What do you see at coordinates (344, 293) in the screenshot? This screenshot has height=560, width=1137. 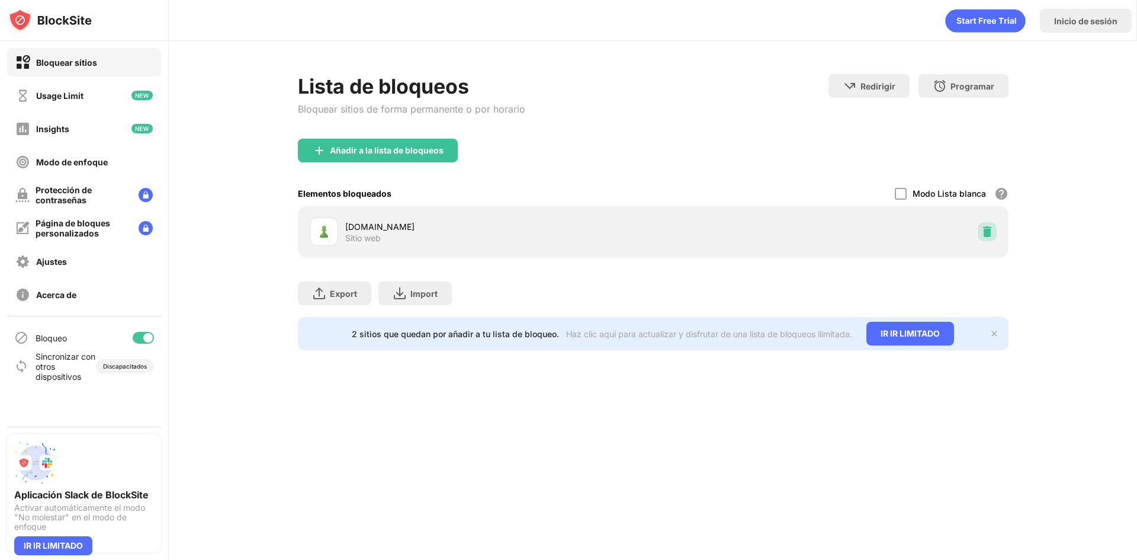 I see `div: Export` at bounding box center [344, 293].